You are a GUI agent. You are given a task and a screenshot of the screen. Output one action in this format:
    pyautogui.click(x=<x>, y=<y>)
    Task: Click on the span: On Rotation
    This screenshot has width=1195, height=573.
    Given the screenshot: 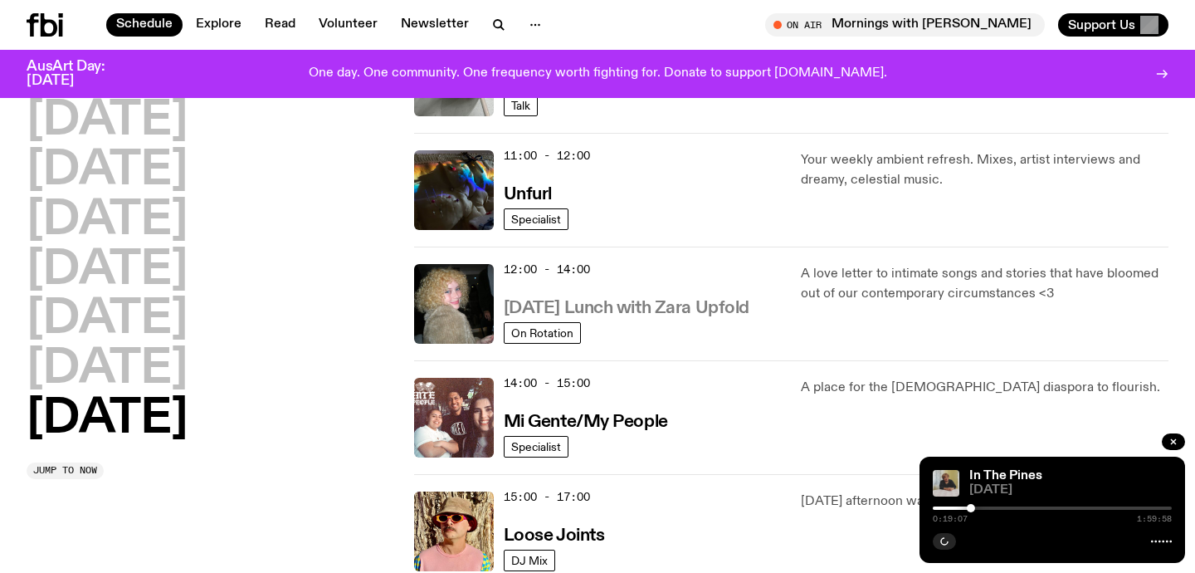 What is the action you would take?
    pyautogui.click(x=542, y=332)
    